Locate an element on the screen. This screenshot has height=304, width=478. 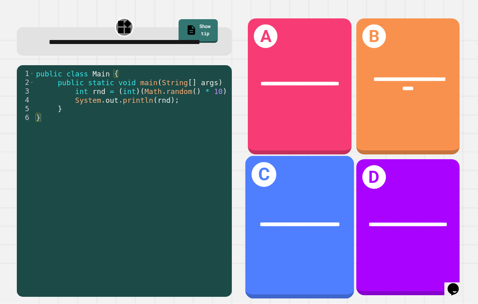
div: 6 is located at coordinates (26, 118).